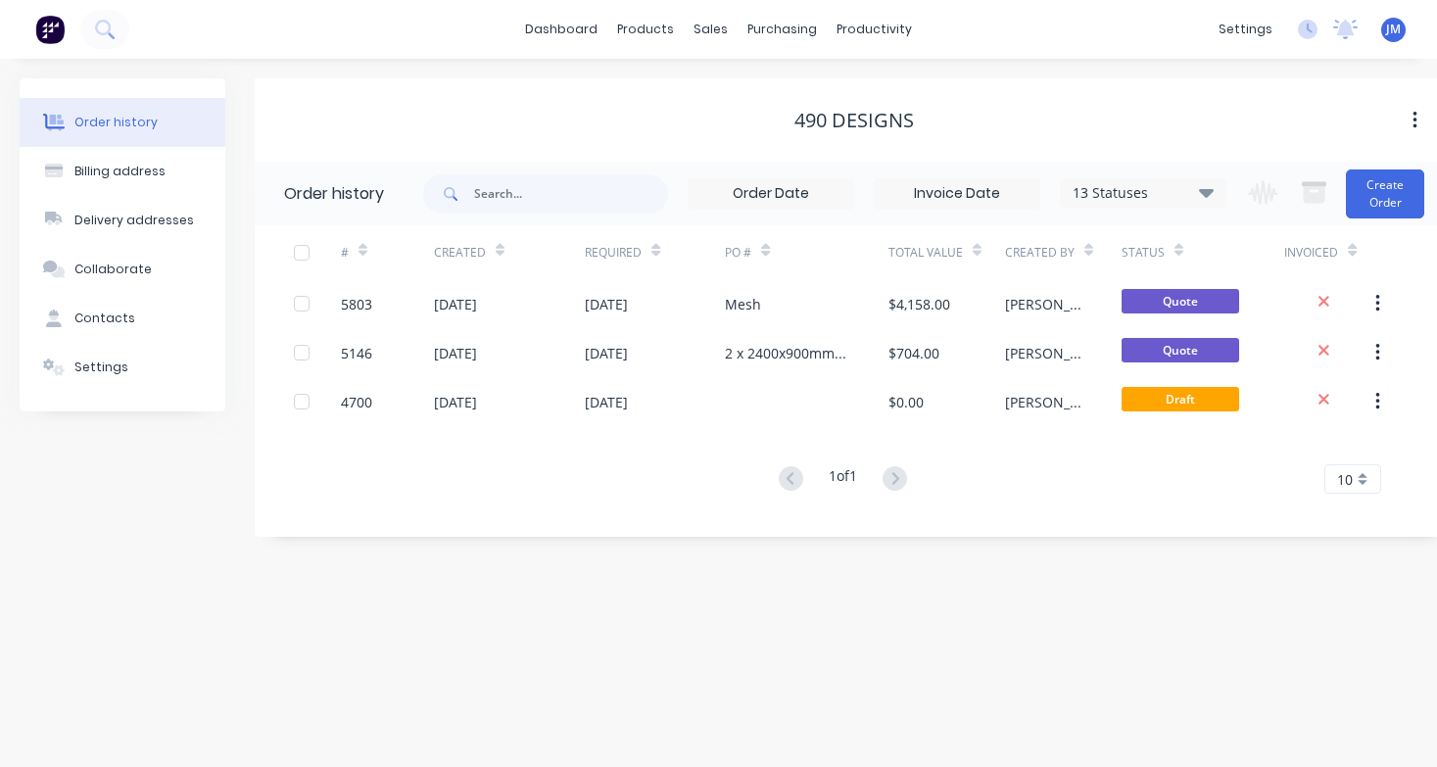  What do you see at coordinates (1385, 194) in the screenshot?
I see `button: Create Order` at bounding box center [1385, 194].